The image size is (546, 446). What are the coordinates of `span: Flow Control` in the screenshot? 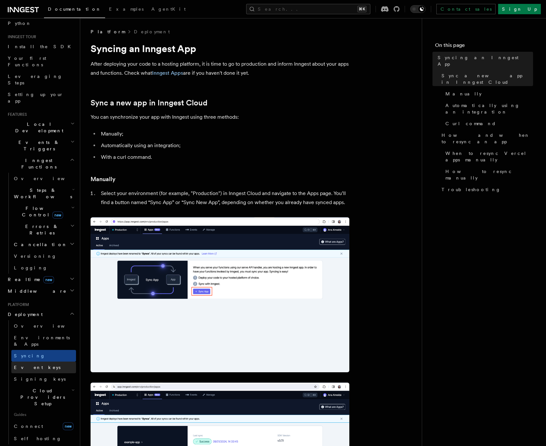 It's located at (41, 212).